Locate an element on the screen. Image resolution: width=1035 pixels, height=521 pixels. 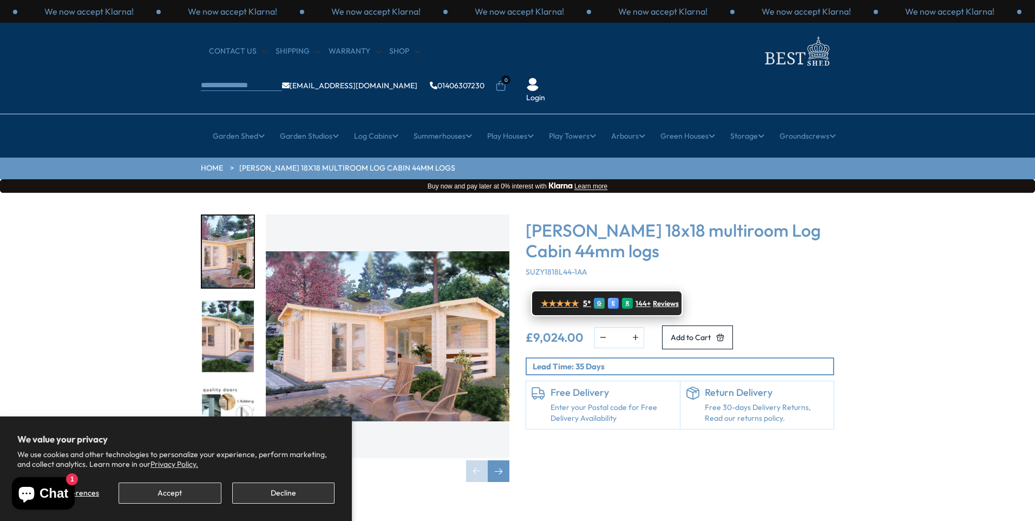
p: Free 30-days Delivery Returns, Read our returns policy. is located at coordinates (766, 412).